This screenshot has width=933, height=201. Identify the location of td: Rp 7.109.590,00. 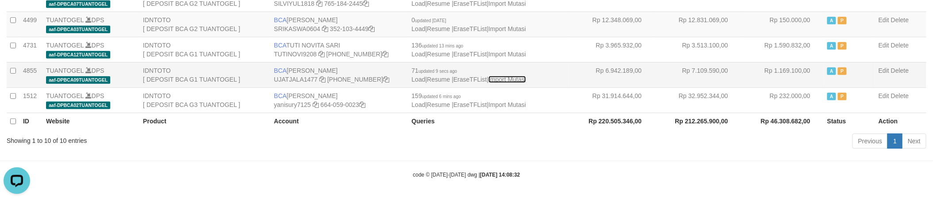
(698, 74).